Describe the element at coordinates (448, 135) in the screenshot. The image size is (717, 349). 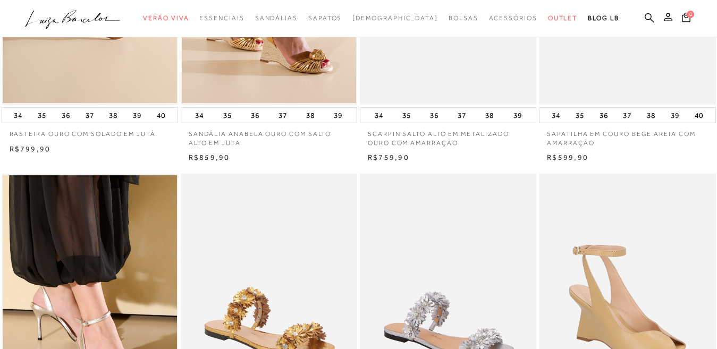
I see `p: SCARPIN SALTO ALTO EM METALIZADO OURO COM AMARRAÇÃO` at that location.